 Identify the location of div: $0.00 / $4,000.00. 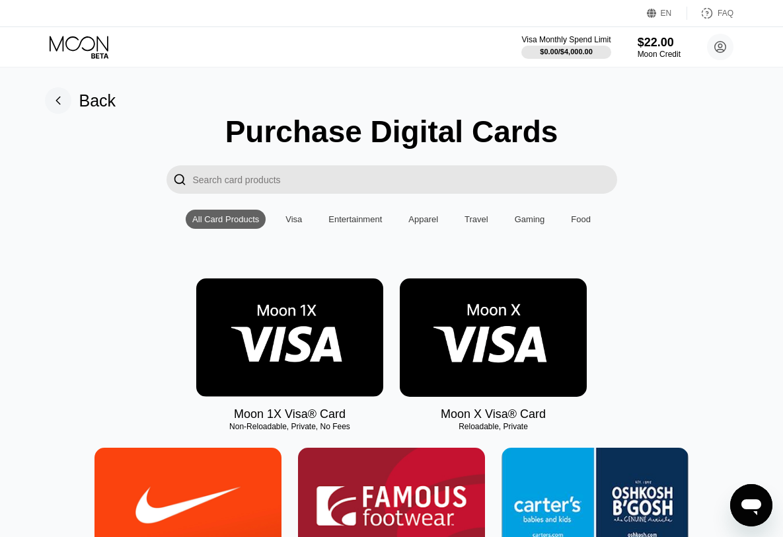
(566, 52).